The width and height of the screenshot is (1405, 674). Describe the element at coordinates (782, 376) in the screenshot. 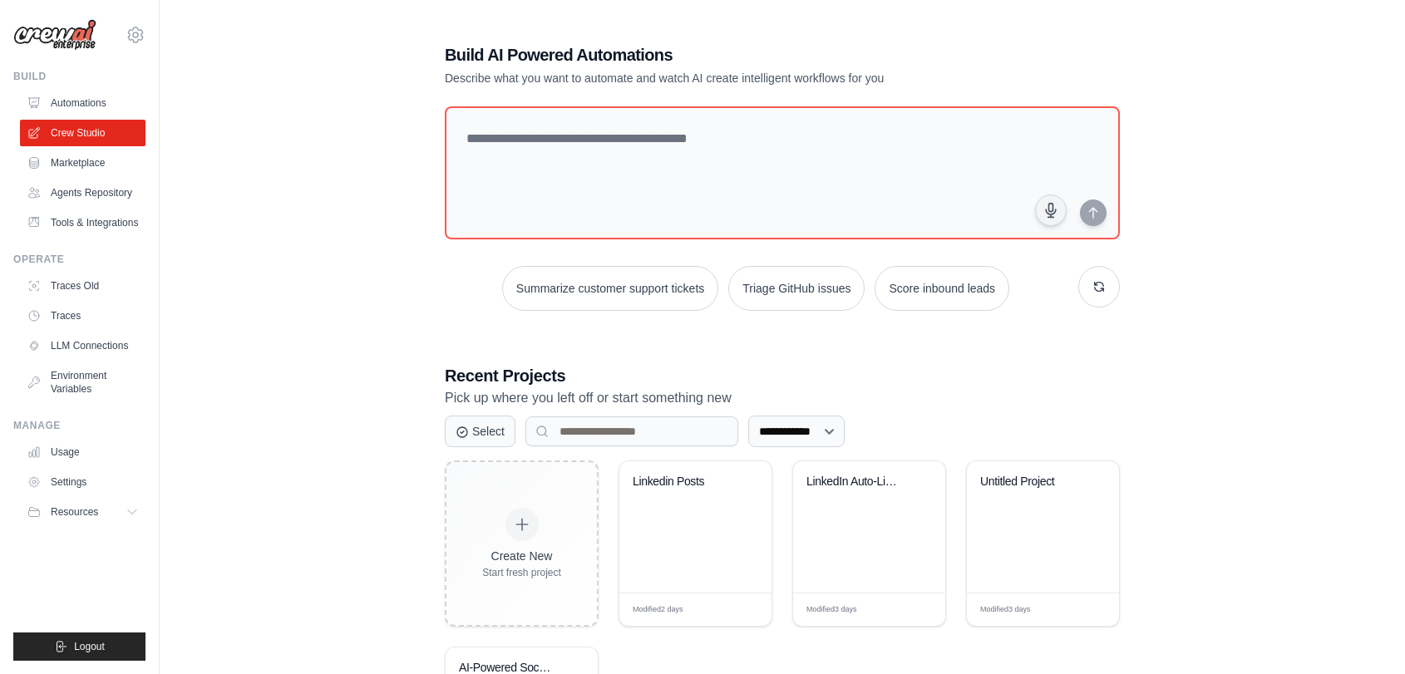

I see `h3: Recent Projects` at that location.